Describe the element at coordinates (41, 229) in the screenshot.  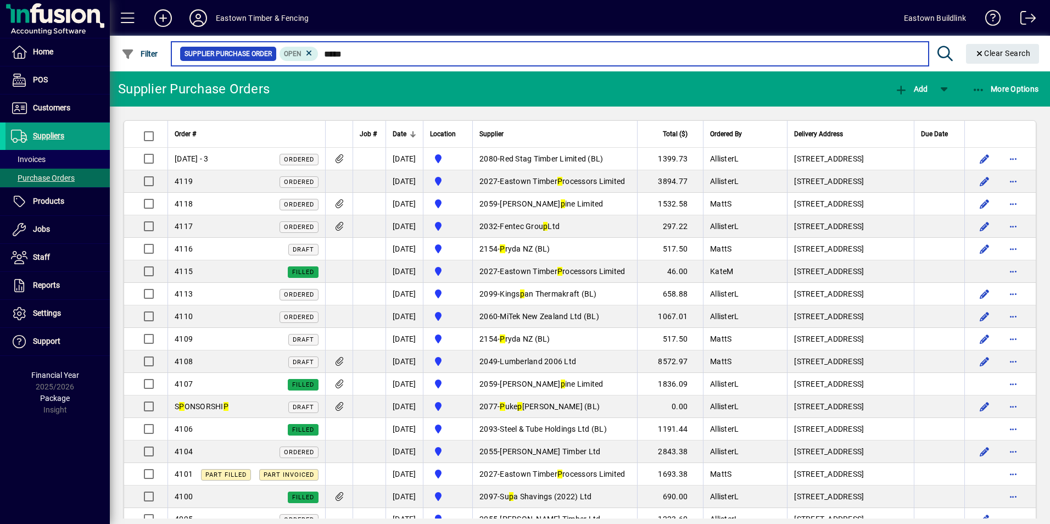
I see `span: Jobs` at that location.